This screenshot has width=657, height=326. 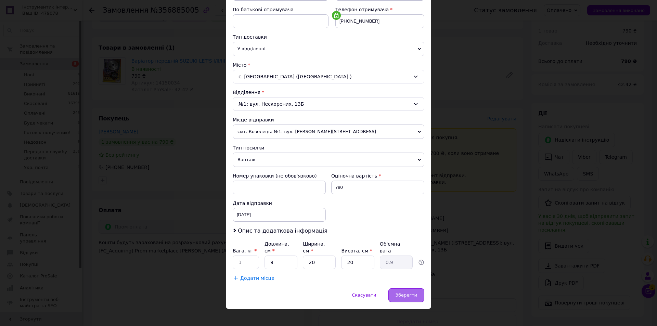 I want to click on span: Зберегти, so click(x=406, y=295).